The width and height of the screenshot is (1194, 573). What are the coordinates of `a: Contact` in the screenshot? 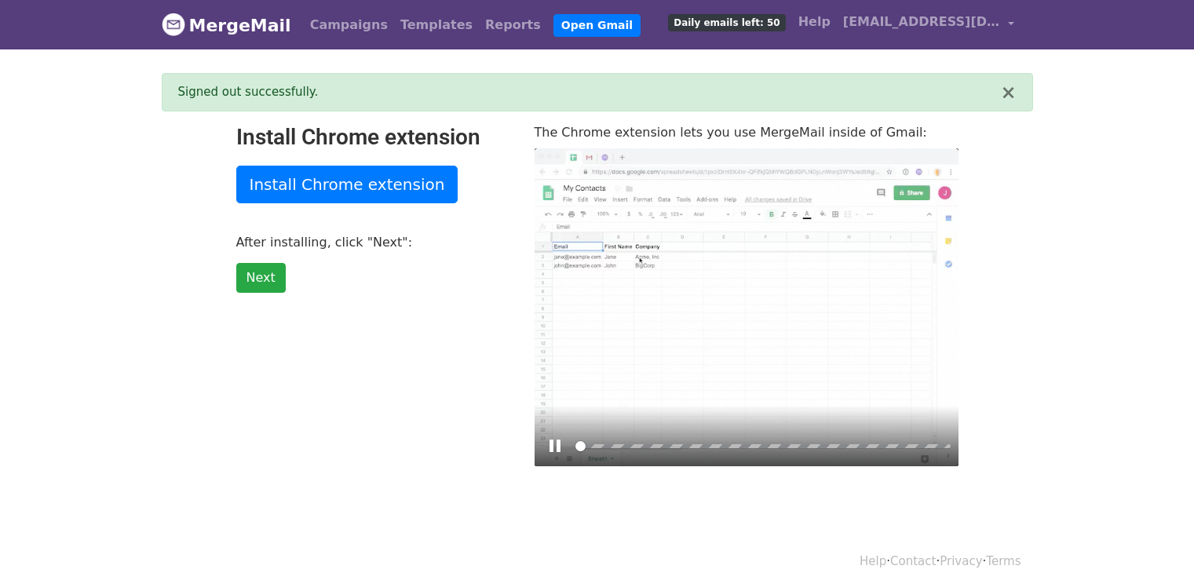 It's located at (913, 561).